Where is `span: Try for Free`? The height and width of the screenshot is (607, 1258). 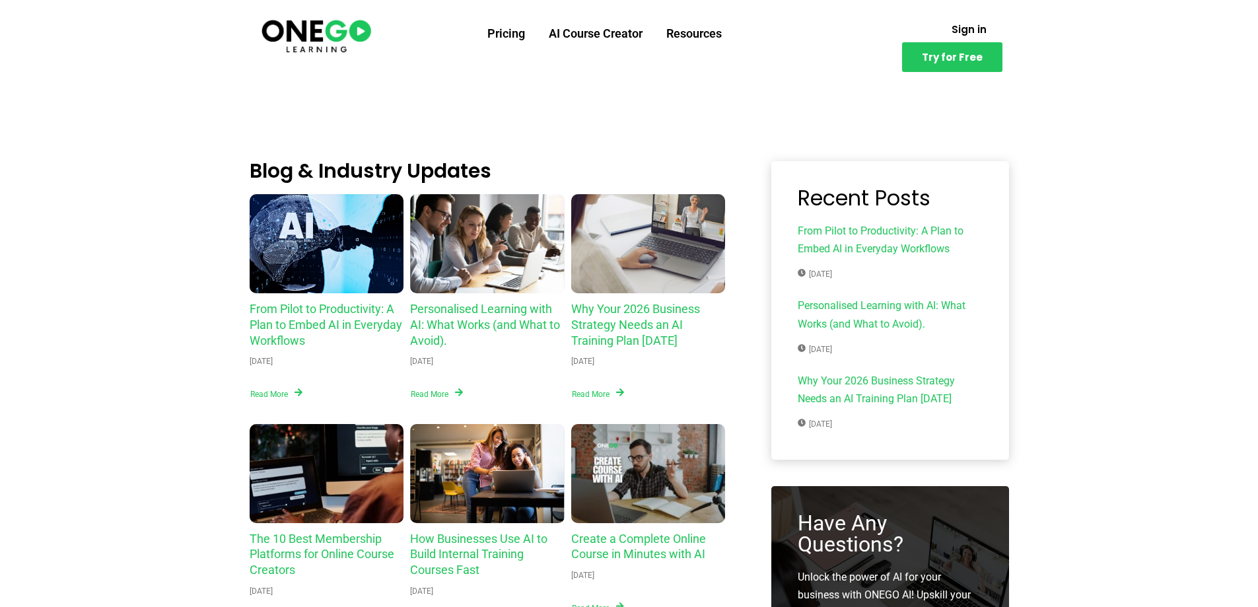 span: Try for Free is located at coordinates (952, 57).